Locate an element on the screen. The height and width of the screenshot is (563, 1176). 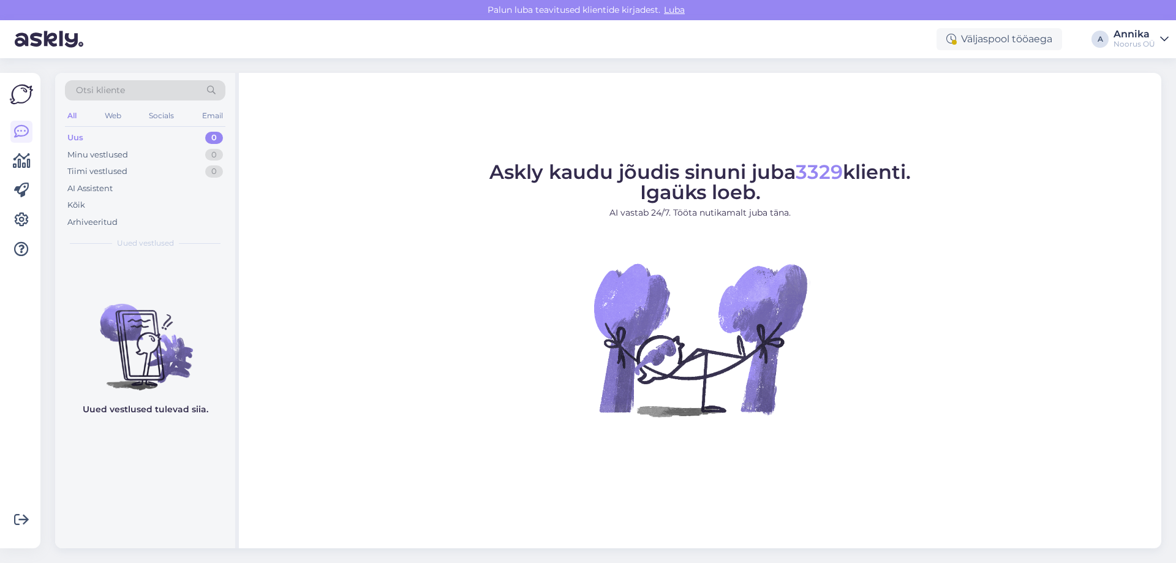
p: Uued vestlused tulevad siia. is located at coordinates (145, 409).